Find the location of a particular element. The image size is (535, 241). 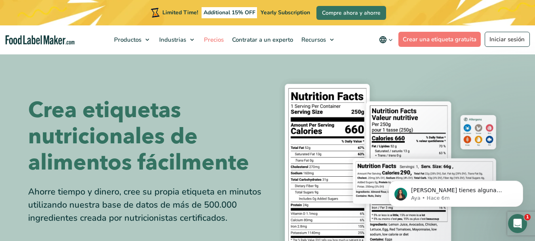

a: Precios is located at coordinates (213, 40).